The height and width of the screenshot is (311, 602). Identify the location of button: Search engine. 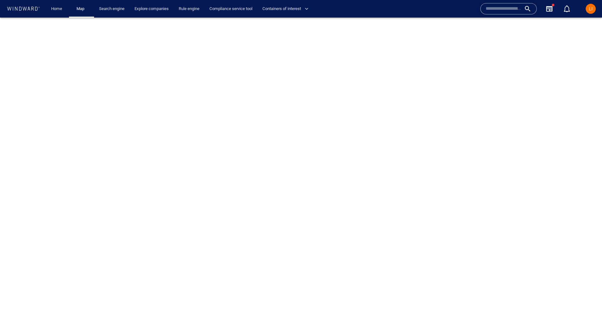
(112, 9).